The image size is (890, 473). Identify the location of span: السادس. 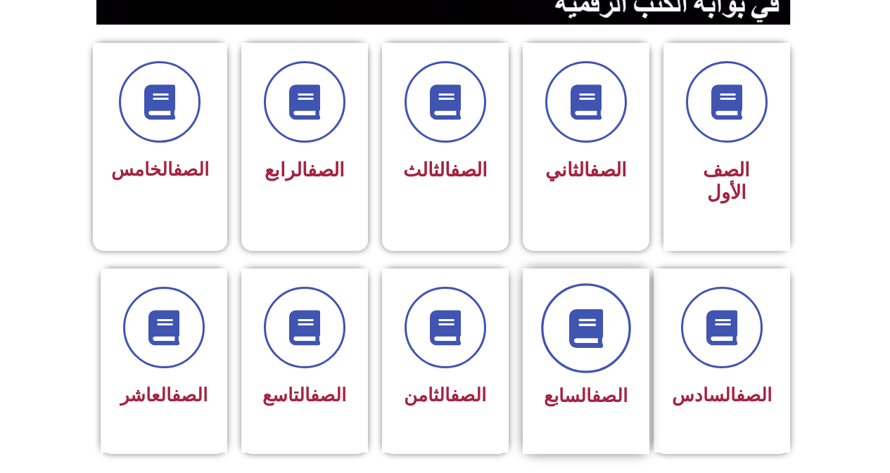
(722, 395).